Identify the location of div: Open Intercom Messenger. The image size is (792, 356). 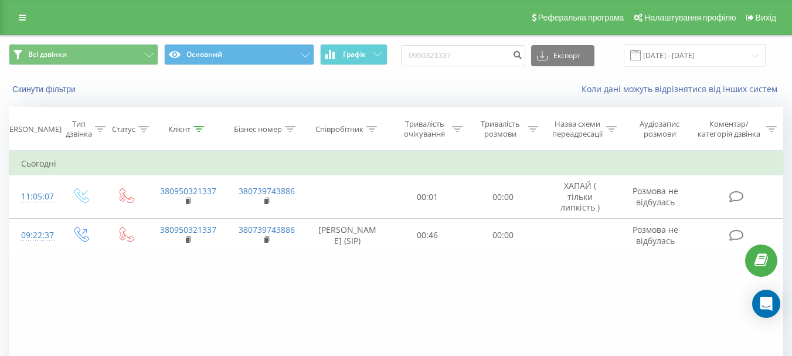
(766, 304).